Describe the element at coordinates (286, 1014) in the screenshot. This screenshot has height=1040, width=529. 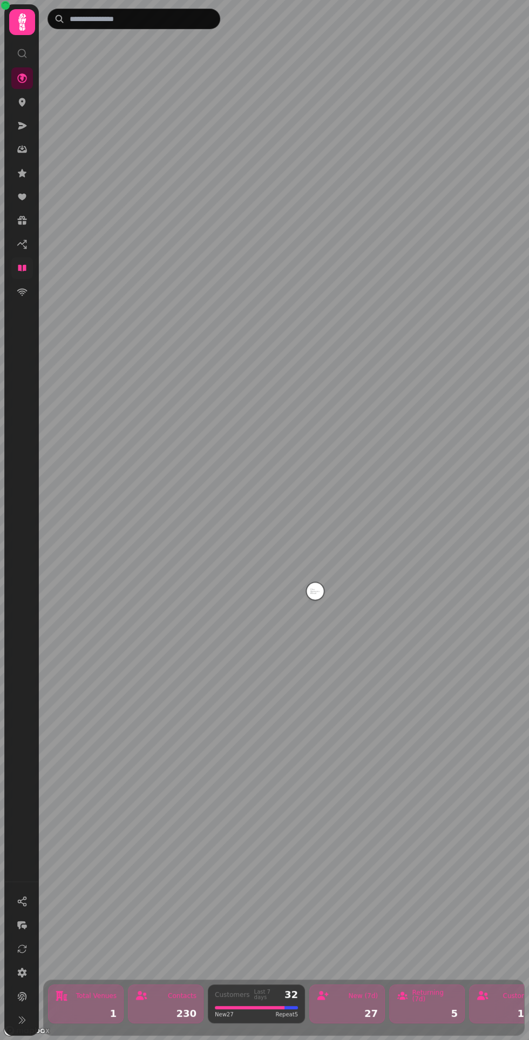
I see `span: Repeat 5` at that location.